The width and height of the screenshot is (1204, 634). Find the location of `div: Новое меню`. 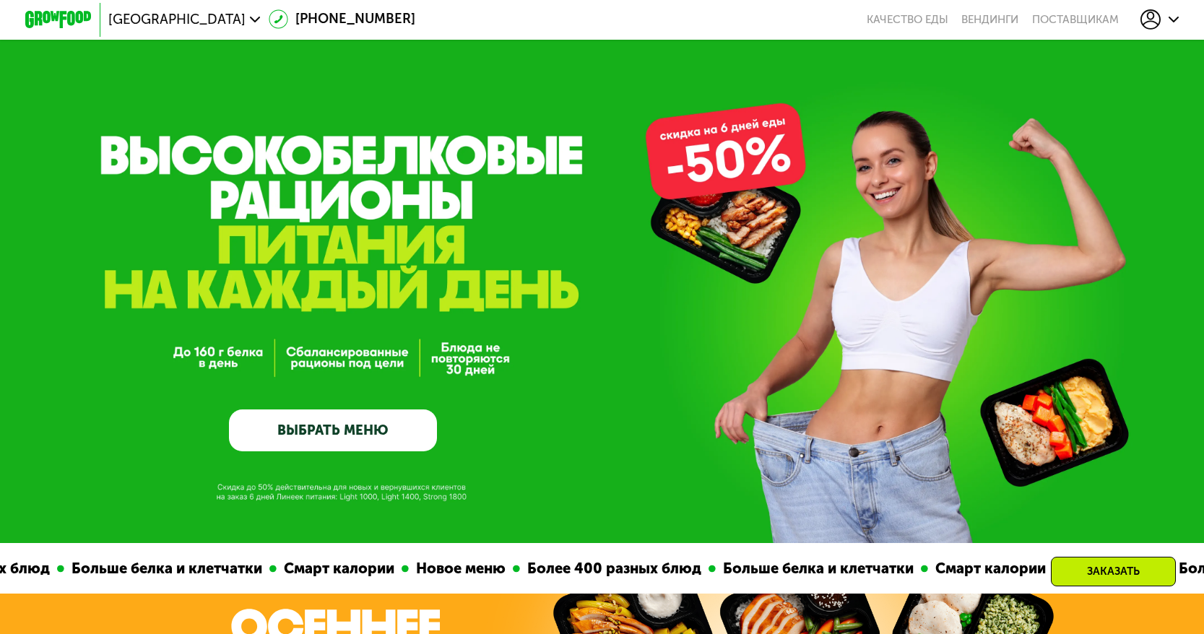

div: Новое меню is located at coordinates (460, 568).